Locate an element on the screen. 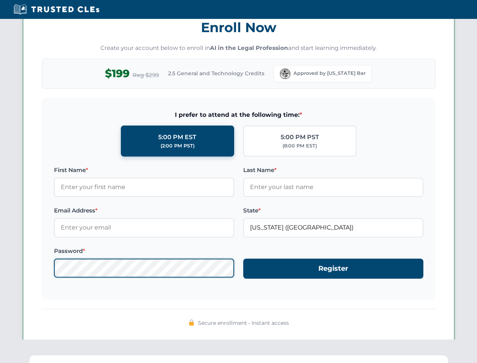 This screenshot has height=363, width=477. p: Create your account below to enroll in and start learning immediately. is located at coordinates (239, 48).